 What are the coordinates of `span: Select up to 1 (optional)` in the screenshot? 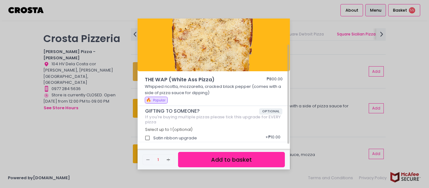 It's located at (169, 129).